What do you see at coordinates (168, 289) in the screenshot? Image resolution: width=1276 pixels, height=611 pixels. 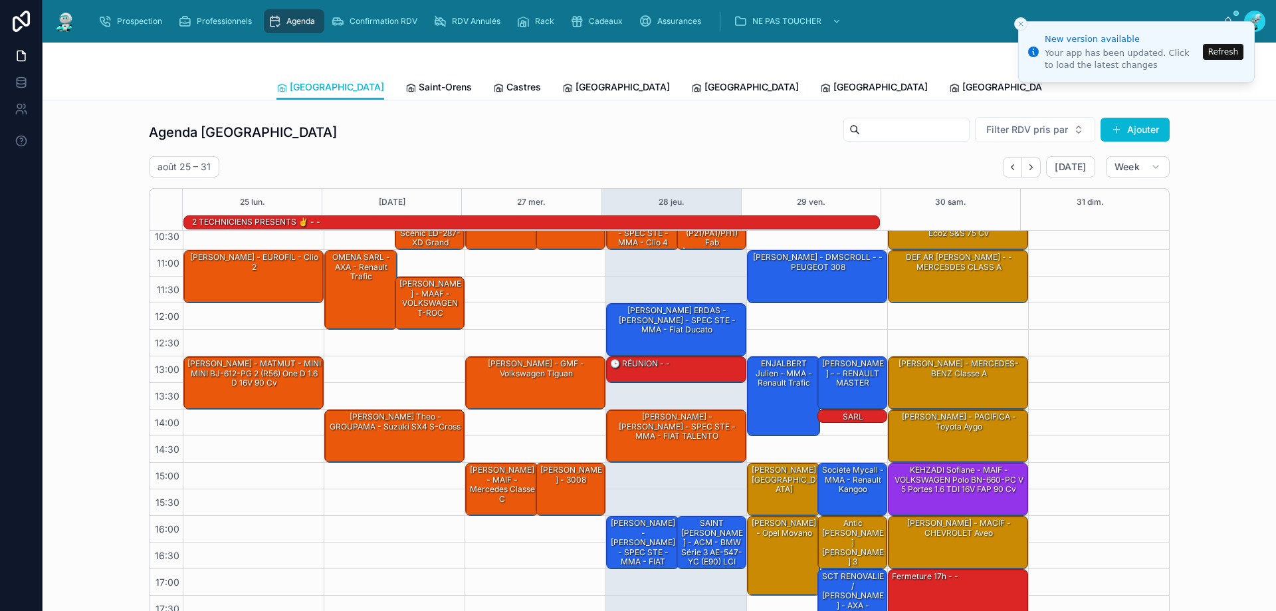 I see `span: 11:30` at bounding box center [168, 289].